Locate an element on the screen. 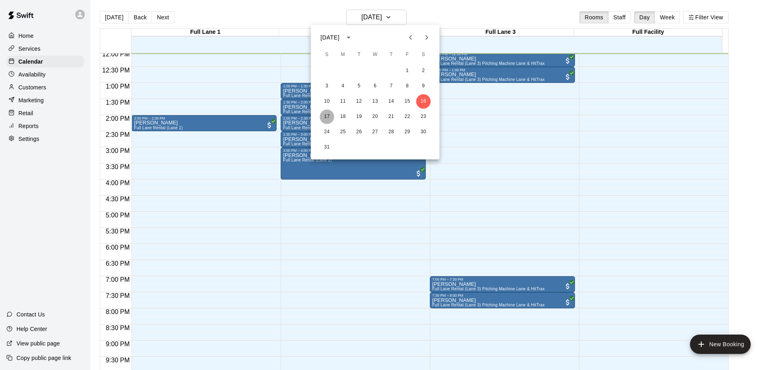  span: Thursday is located at coordinates (391, 55).